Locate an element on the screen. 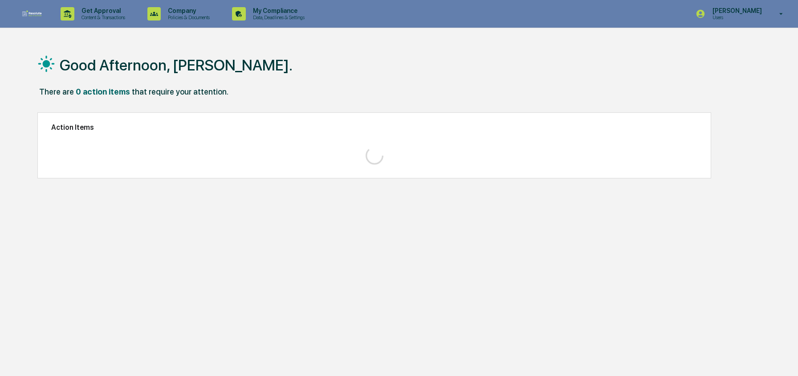 The image size is (798, 376). p: Get Approval is located at coordinates (102, 11).